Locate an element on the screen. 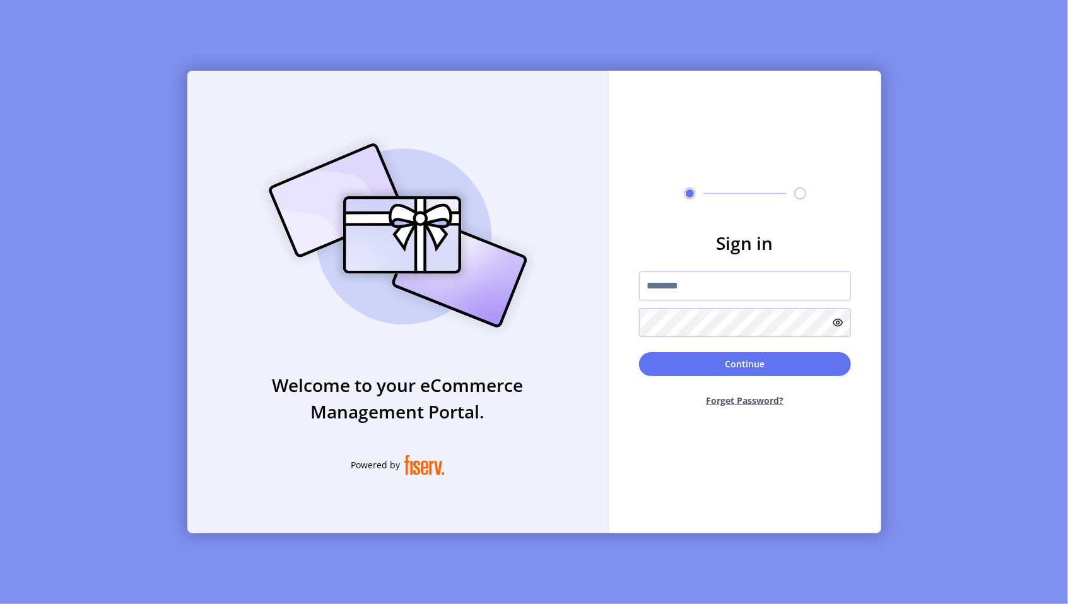 This screenshot has width=1068, height=604. span: Powered by is located at coordinates (376, 464).